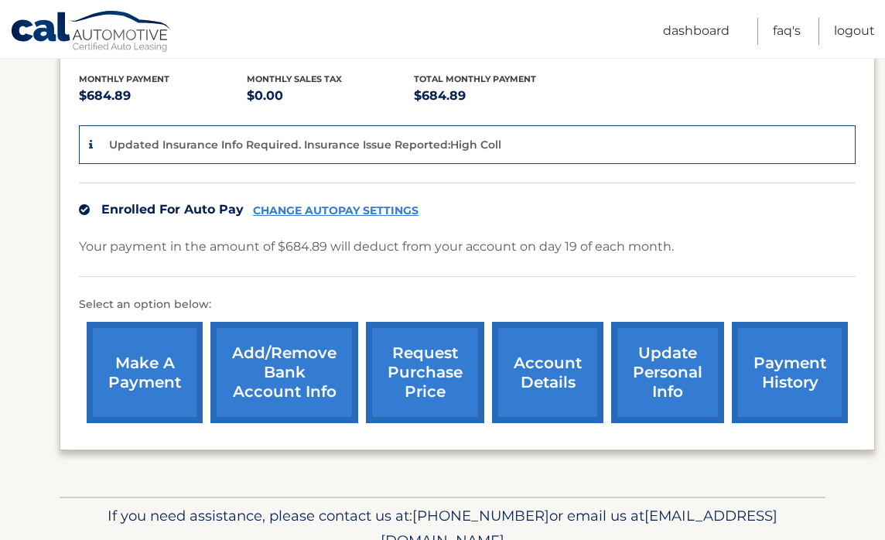  I want to click on a: Add/Remove bank account info, so click(284, 372).